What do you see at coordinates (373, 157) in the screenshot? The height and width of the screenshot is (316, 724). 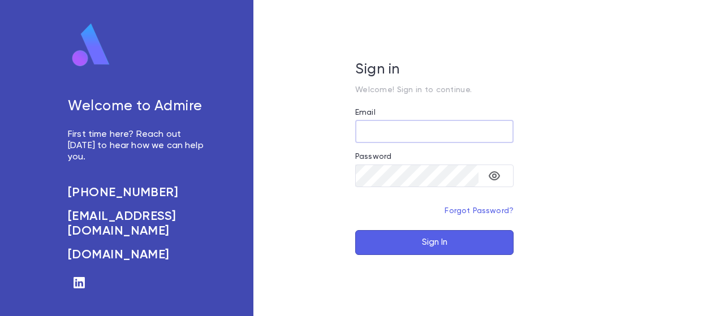 I see `label: Password` at bounding box center [373, 157].